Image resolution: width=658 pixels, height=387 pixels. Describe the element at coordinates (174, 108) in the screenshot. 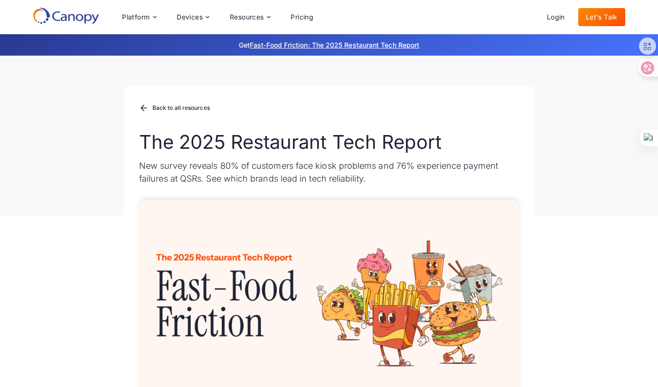

I see `a: Back to all resources` at that location.